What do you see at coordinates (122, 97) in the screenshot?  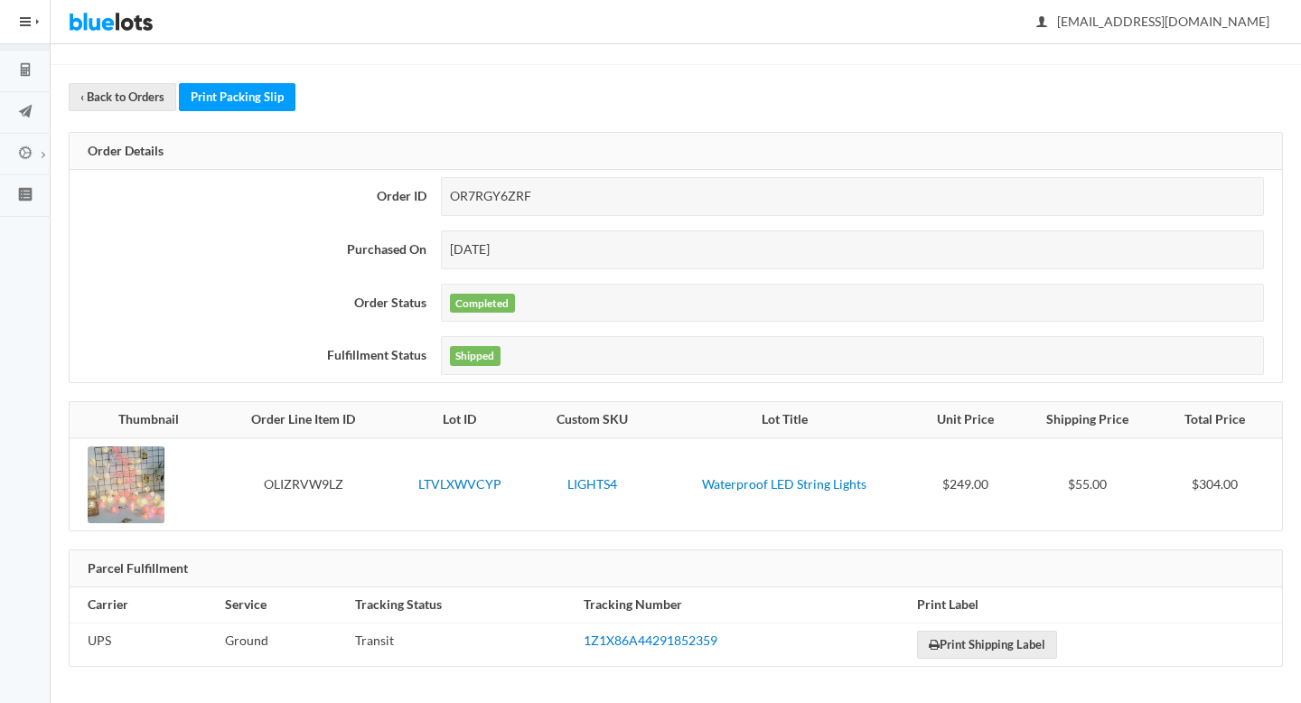 I see `a: ‹ Back to Orders` at bounding box center [122, 97].